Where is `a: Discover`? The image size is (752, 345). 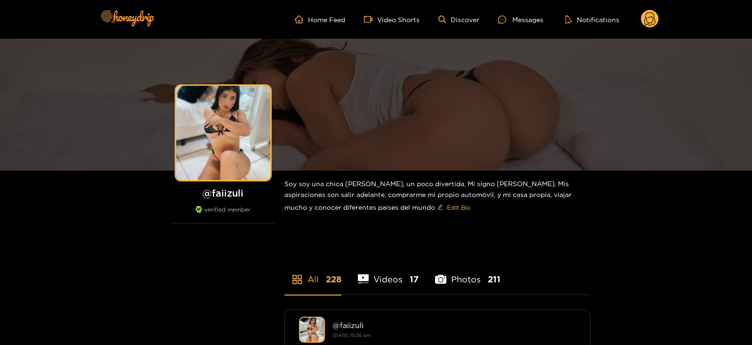
a: Discover is located at coordinates (459, 19).